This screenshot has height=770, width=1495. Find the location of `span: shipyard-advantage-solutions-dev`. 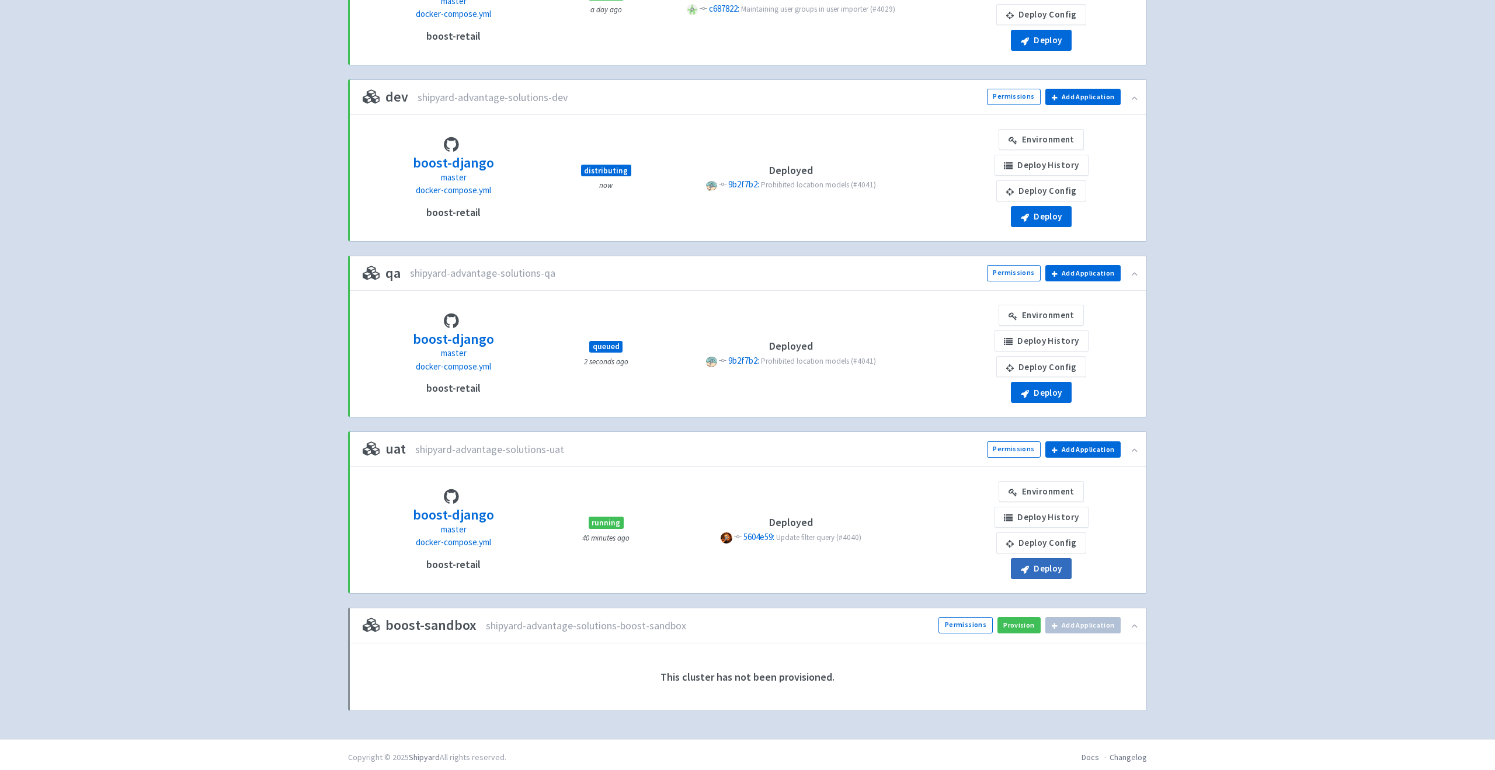

span: shipyard-advantage-solutions-dev is located at coordinates (492, 98).